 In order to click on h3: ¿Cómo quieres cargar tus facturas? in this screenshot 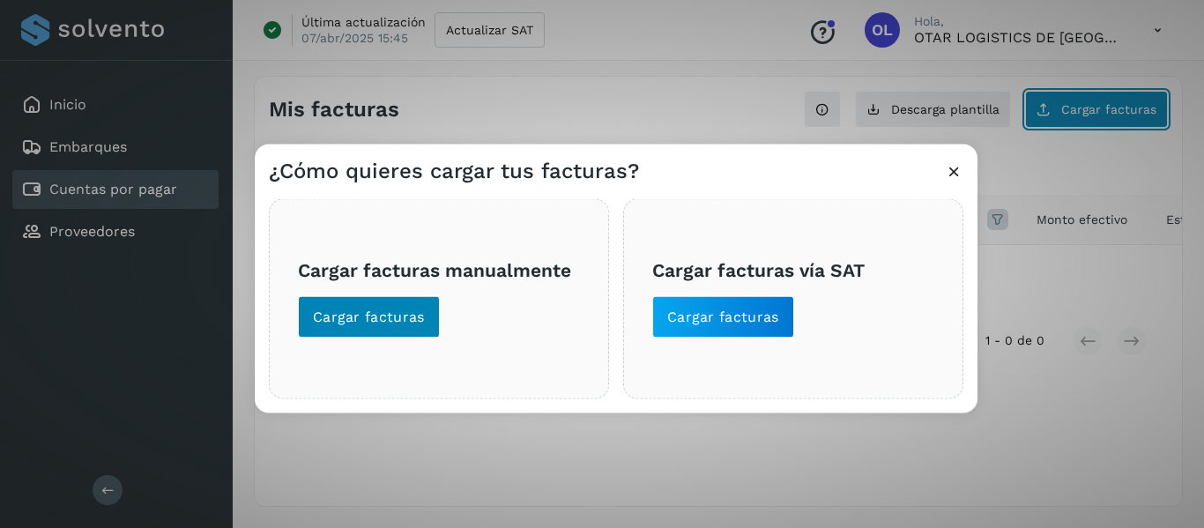, I will do `click(454, 170)`.